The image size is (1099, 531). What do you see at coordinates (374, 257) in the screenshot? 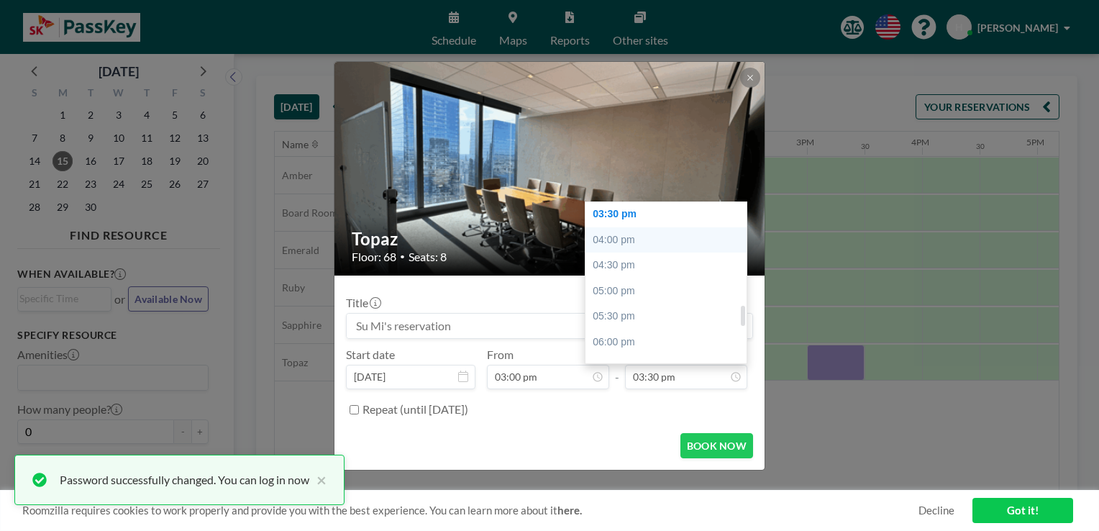
I see `span: Floor: 68` at bounding box center [374, 257].